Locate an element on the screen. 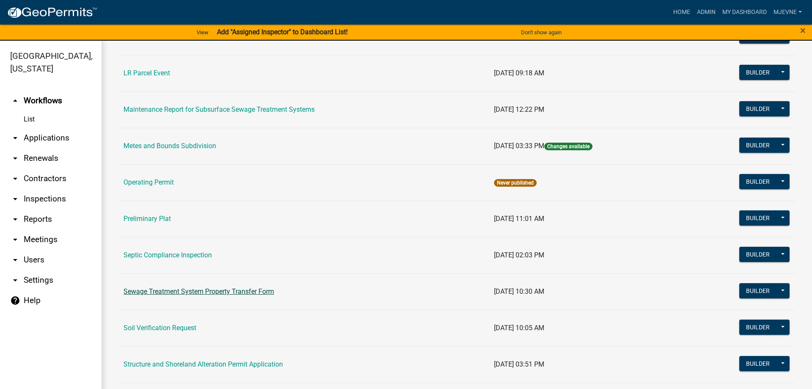  a: View is located at coordinates (203, 32).